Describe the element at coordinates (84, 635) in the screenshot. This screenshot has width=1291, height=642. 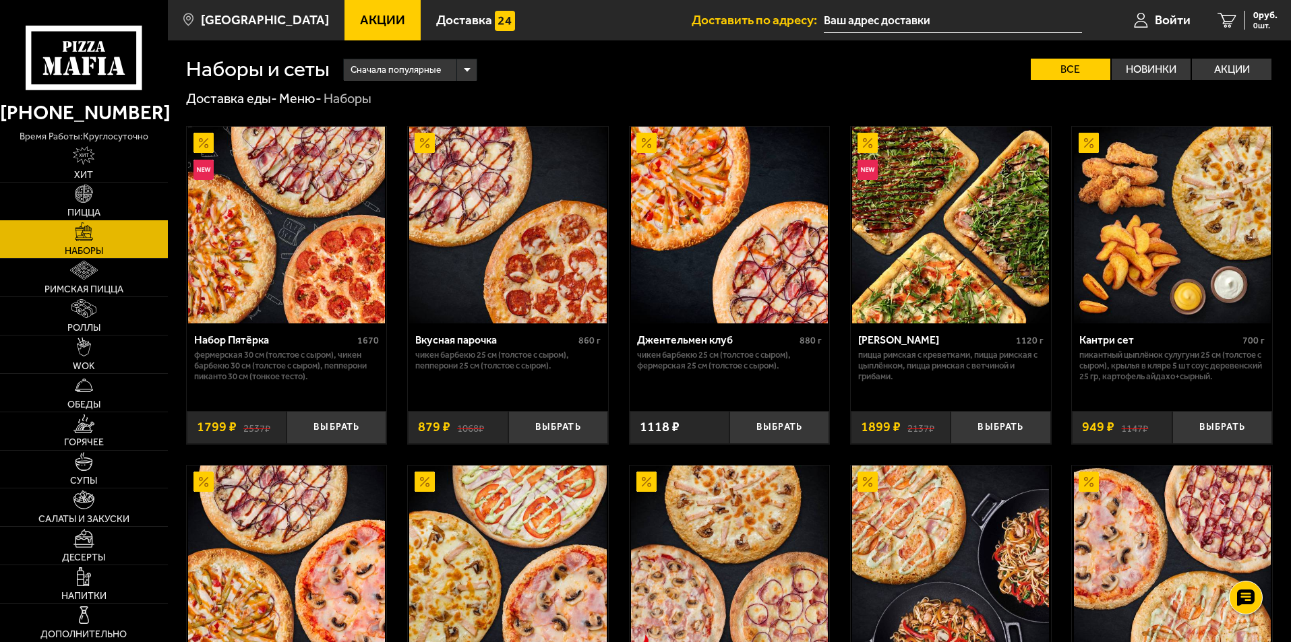
I see `span: Дополнительно` at that location.